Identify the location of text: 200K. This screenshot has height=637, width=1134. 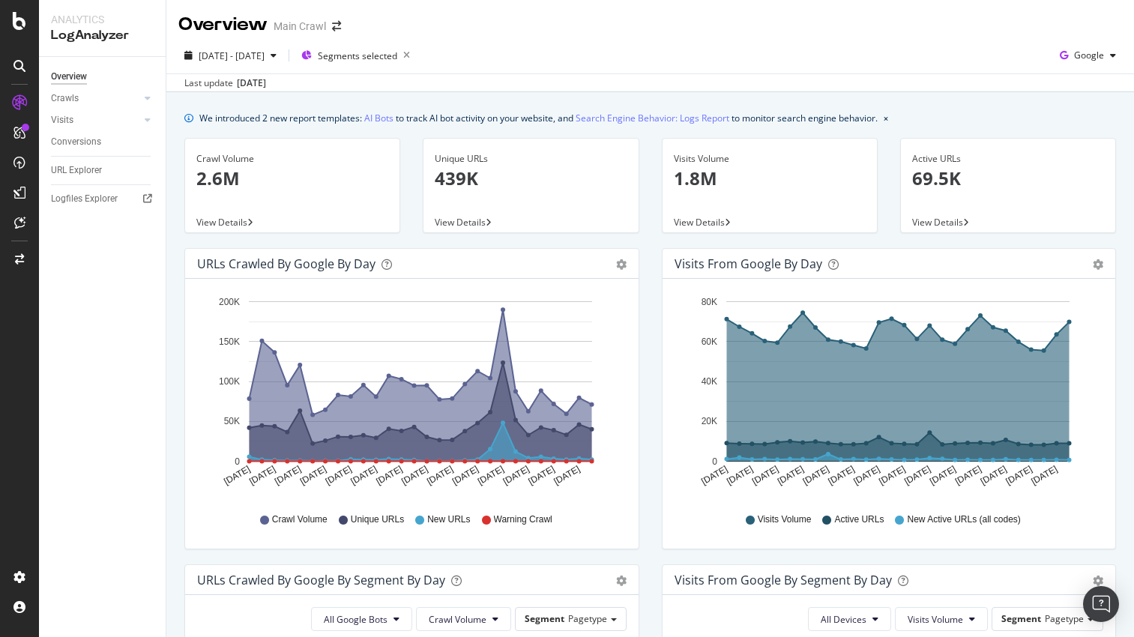
(229, 302).